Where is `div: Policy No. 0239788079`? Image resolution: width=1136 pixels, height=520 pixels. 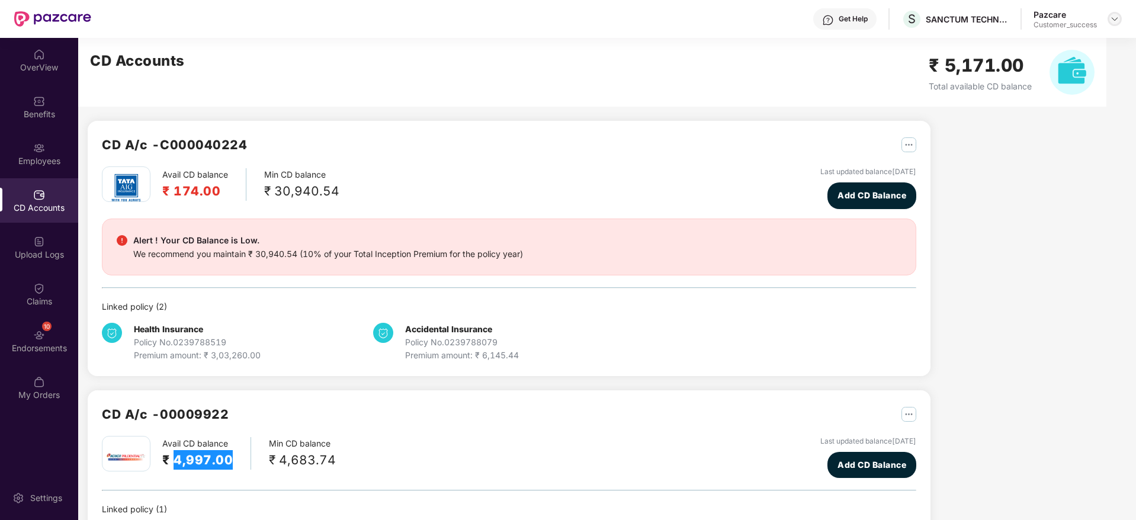 div: Policy No. 0239788079 is located at coordinates (462, 342).